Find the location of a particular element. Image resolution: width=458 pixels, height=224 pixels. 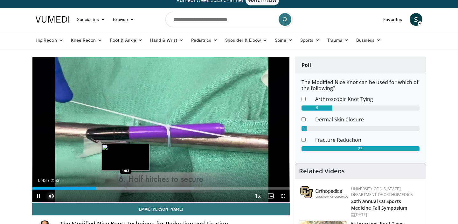

input: Search topics, interventions is located at coordinates (229, 19).